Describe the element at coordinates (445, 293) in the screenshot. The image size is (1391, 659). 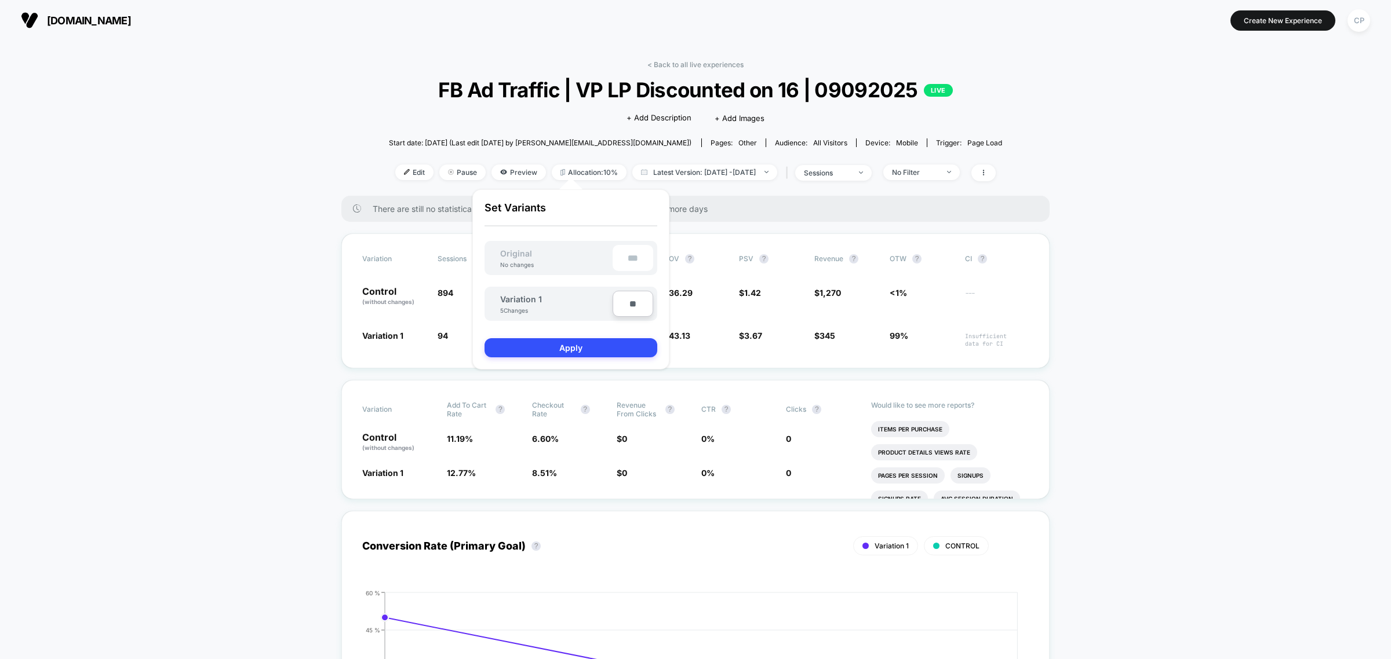
I see `span: 894` at that location.